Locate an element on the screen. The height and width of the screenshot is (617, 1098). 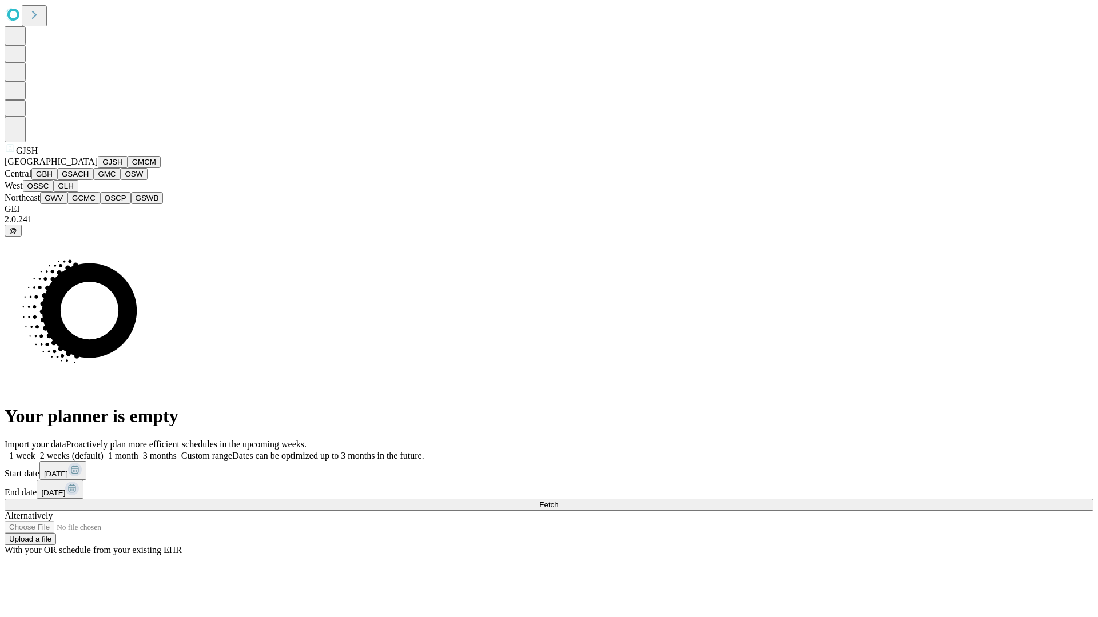
button: GLH is located at coordinates (65, 186).